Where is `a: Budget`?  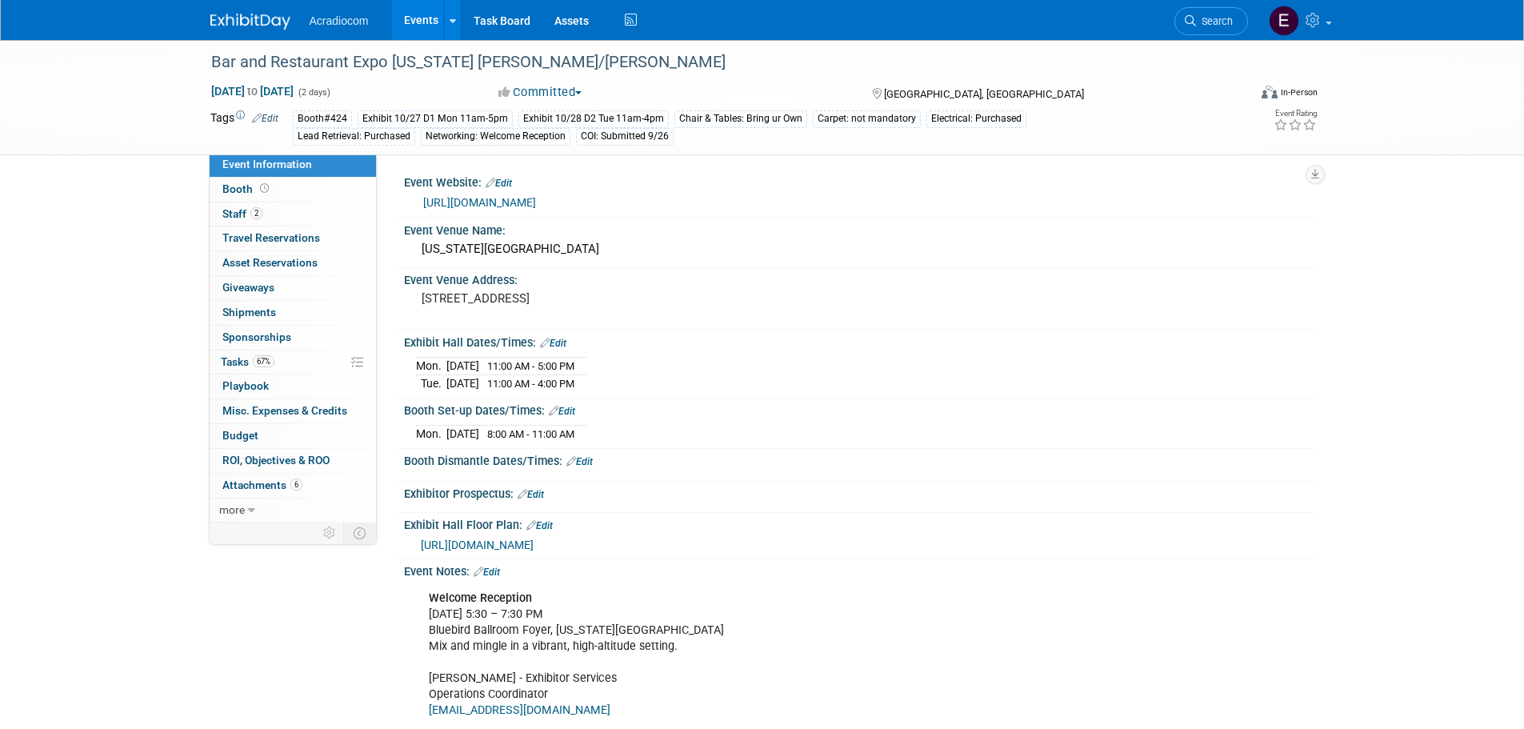 a: Budget is located at coordinates (293, 436).